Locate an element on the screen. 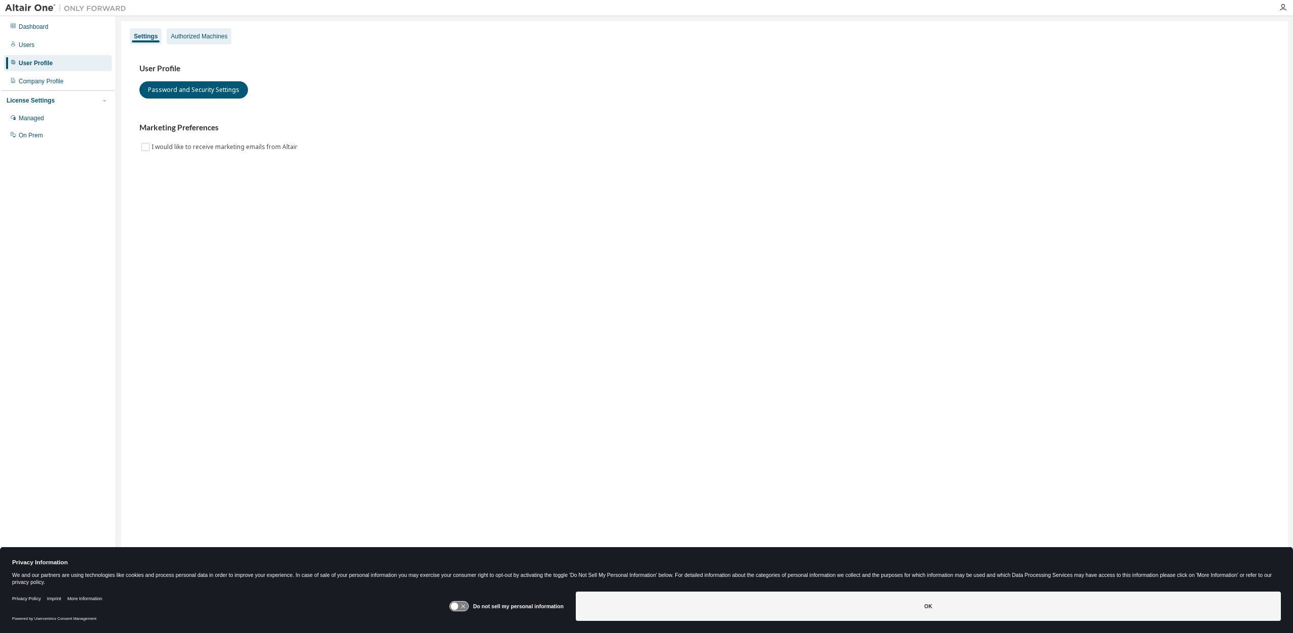 Image resolution: width=1293 pixels, height=633 pixels. div: On Prem is located at coordinates (31, 135).